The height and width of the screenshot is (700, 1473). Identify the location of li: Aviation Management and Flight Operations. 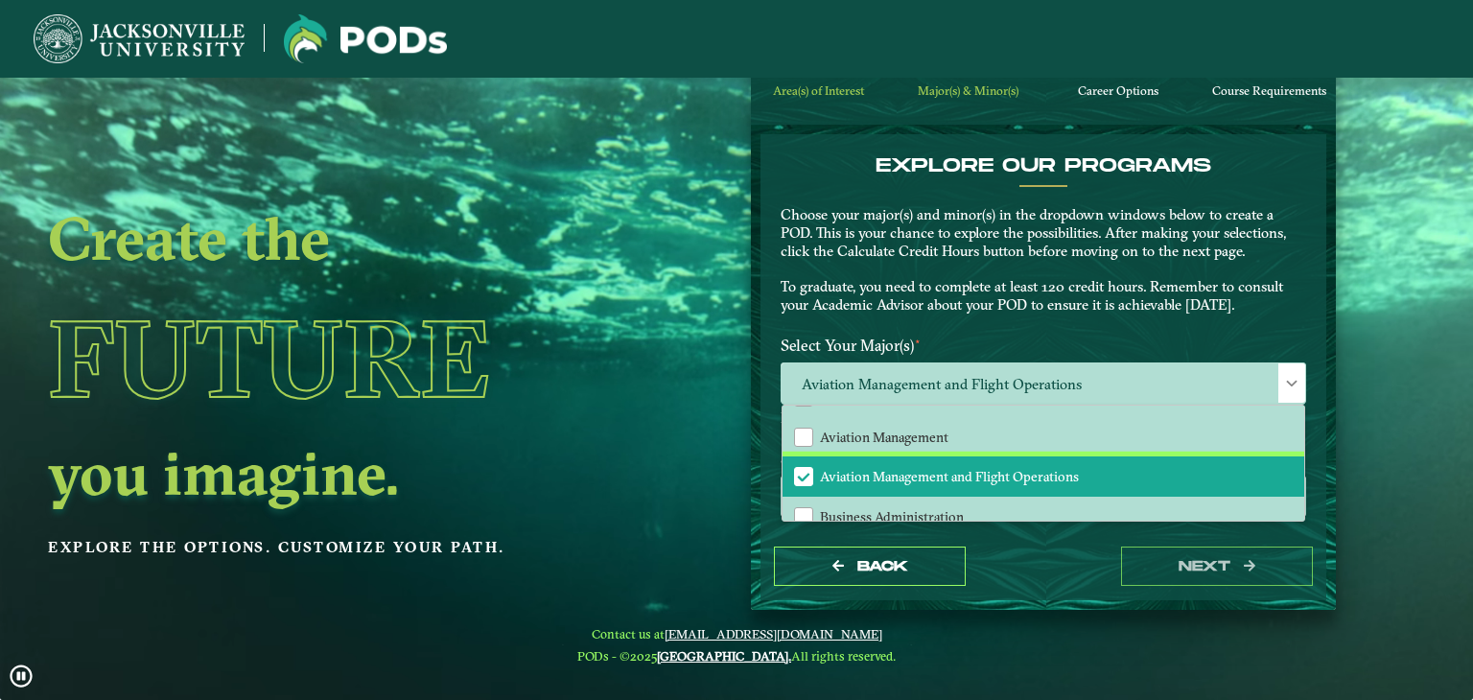
(1043, 477).